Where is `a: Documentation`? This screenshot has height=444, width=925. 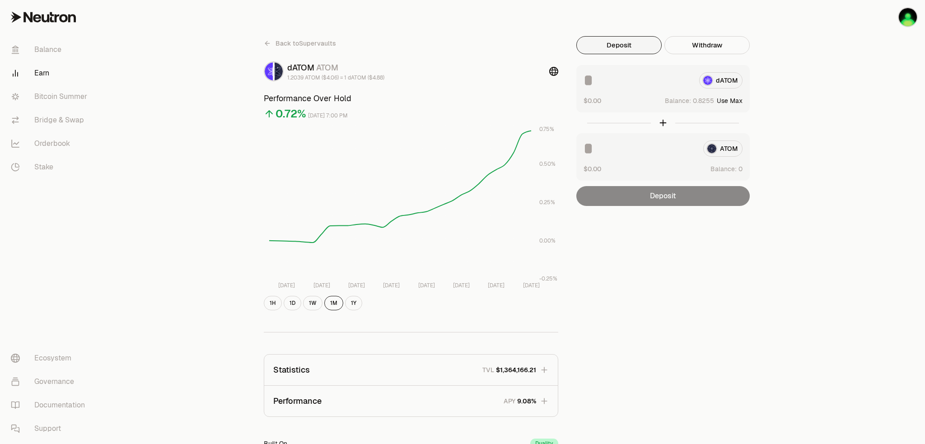
a: Documentation is located at coordinates (51, 405).